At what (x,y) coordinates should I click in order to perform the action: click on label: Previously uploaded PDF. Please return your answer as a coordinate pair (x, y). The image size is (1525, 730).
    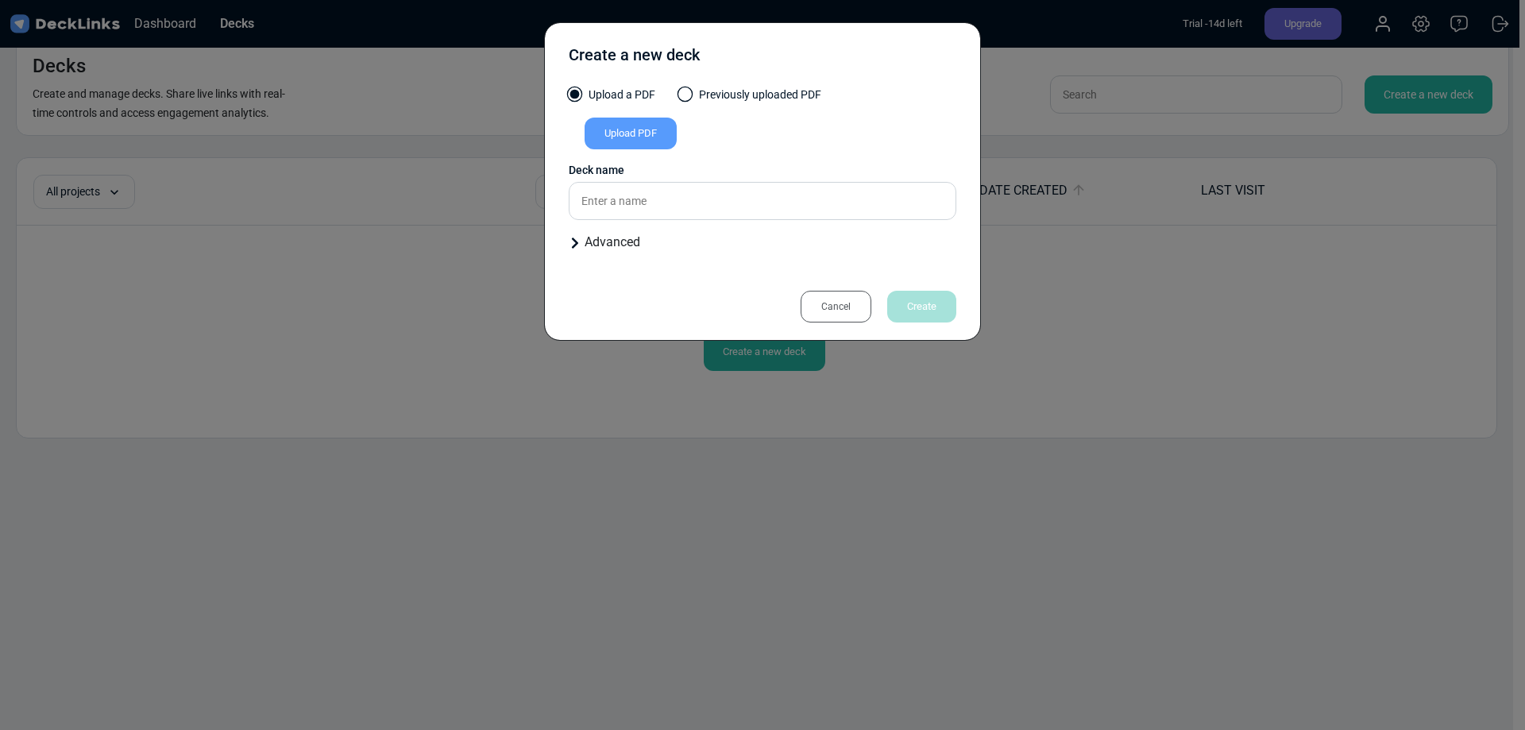
    Looking at the image, I should click on (750, 98).